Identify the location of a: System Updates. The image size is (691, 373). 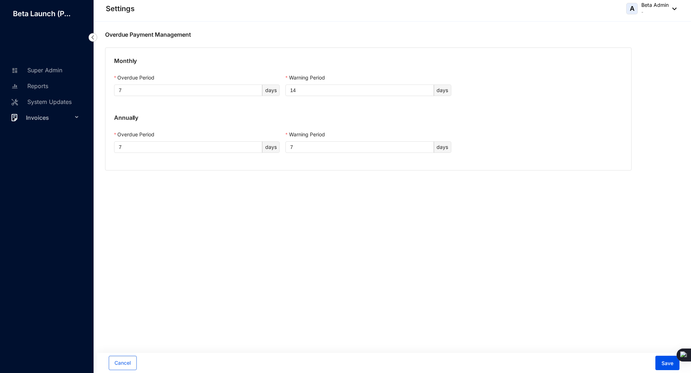
(40, 102).